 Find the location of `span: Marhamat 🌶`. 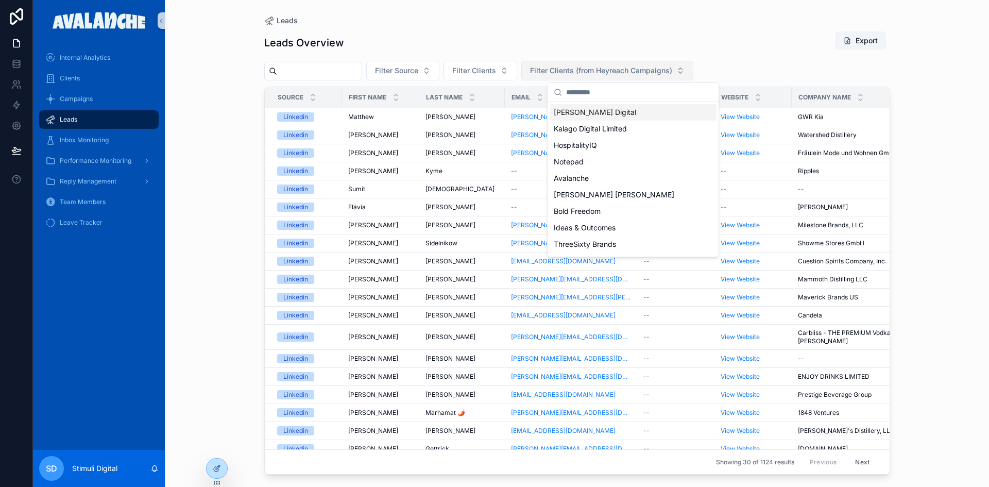

span: Marhamat 🌶 is located at coordinates (445, 412).